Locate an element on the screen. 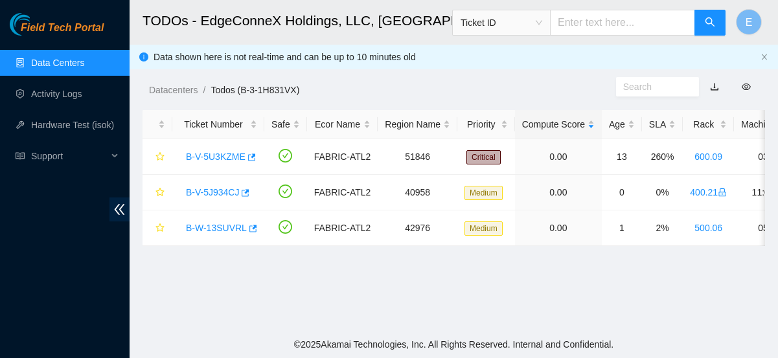 The height and width of the screenshot is (358, 778). input: Enter text here... is located at coordinates (622, 23).